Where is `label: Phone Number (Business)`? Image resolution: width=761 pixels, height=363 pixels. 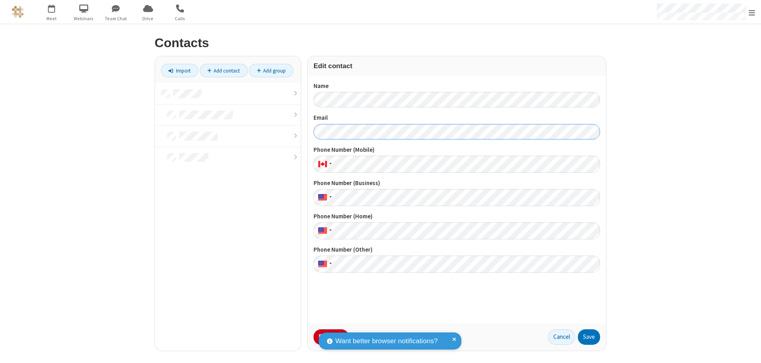 label: Phone Number (Business) is located at coordinates (457, 183).